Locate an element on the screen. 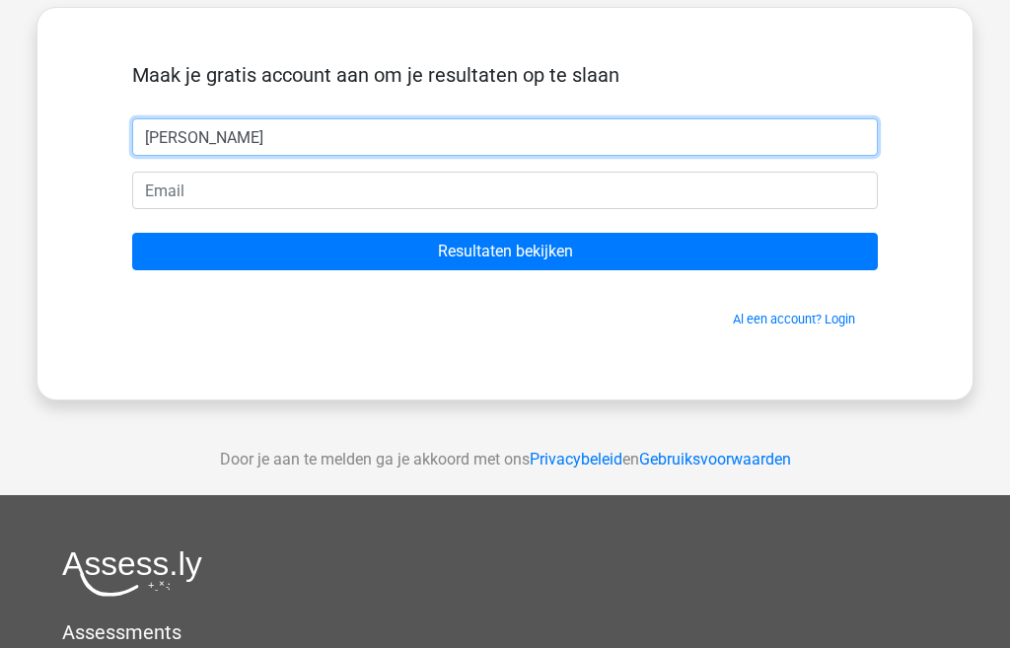 Image resolution: width=1010 pixels, height=648 pixels. input: Voornaam is located at coordinates (505, 137).